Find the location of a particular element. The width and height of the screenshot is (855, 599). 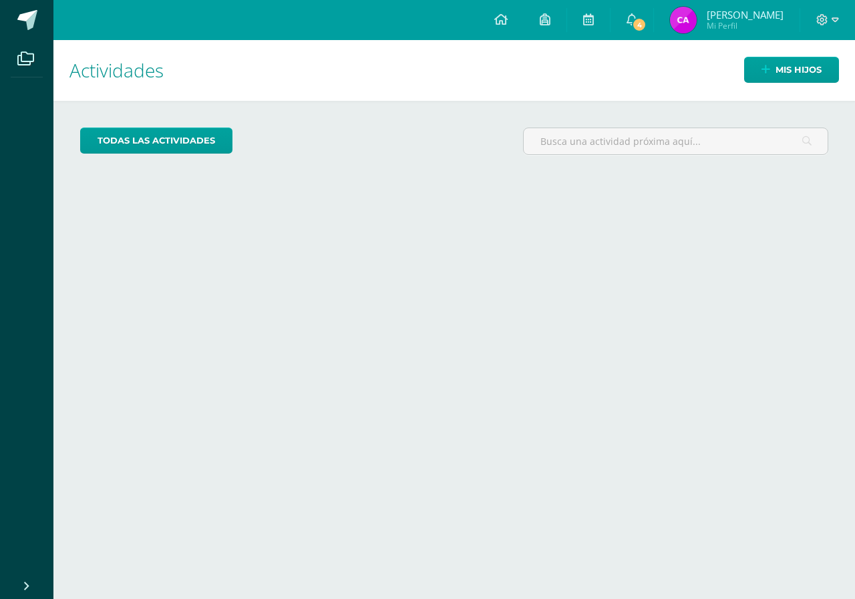

span: 4 is located at coordinates (639, 25).